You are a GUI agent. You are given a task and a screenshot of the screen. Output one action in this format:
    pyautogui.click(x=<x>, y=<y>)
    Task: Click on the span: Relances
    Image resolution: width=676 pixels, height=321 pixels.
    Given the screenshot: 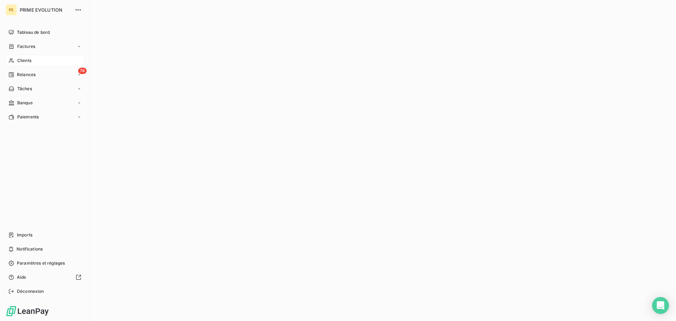 What is the action you would take?
    pyautogui.click(x=26, y=75)
    